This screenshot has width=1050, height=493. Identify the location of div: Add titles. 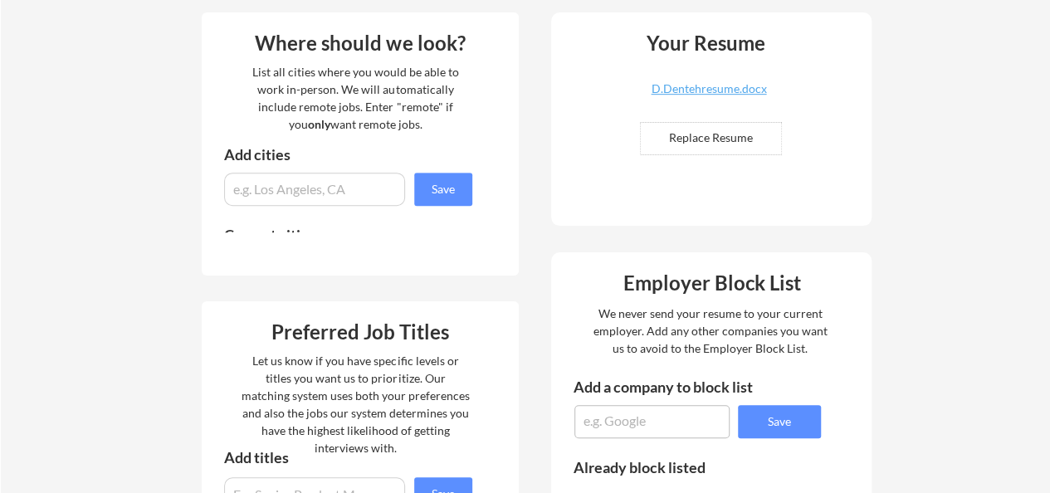
(341, 457).